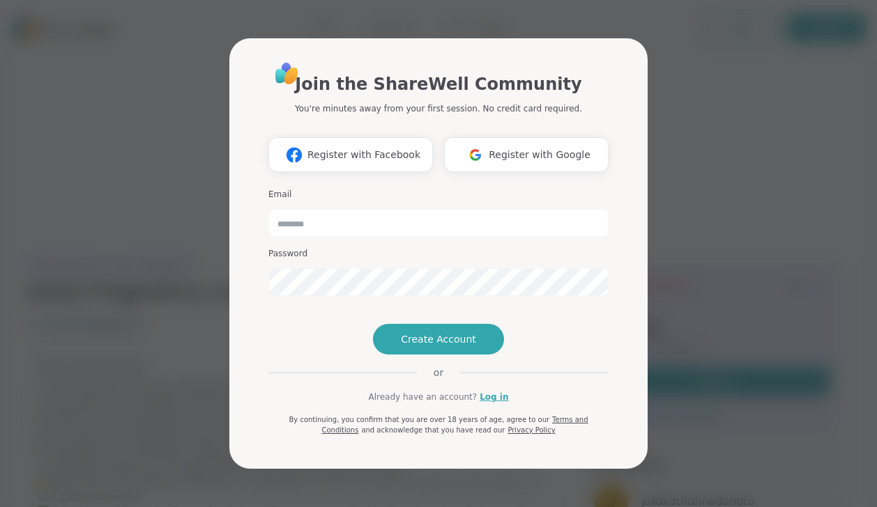 This screenshot has width=877, height=507. Describe the element at coordinates (438, 194) in the screenshot. I see `h3: Email` at that location.